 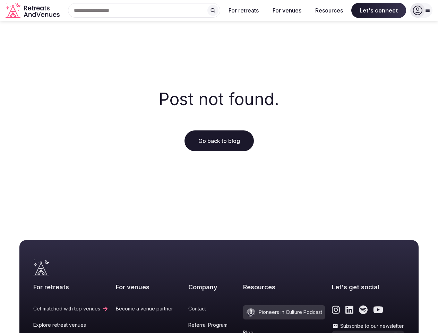 What do you see at coordinates (335, 309) in the screenshot?
I see `a: Link to the retreats and venues Instagram page` at bounding box center [335, 309].